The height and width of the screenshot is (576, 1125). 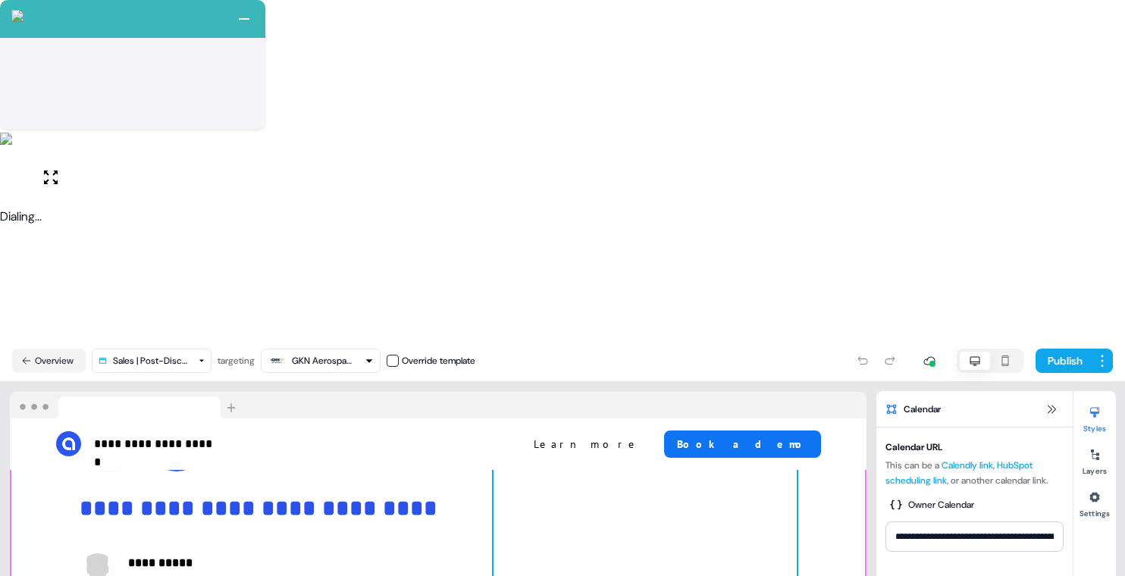 I want to click on button: Publish, so click(x=1064, y=361).